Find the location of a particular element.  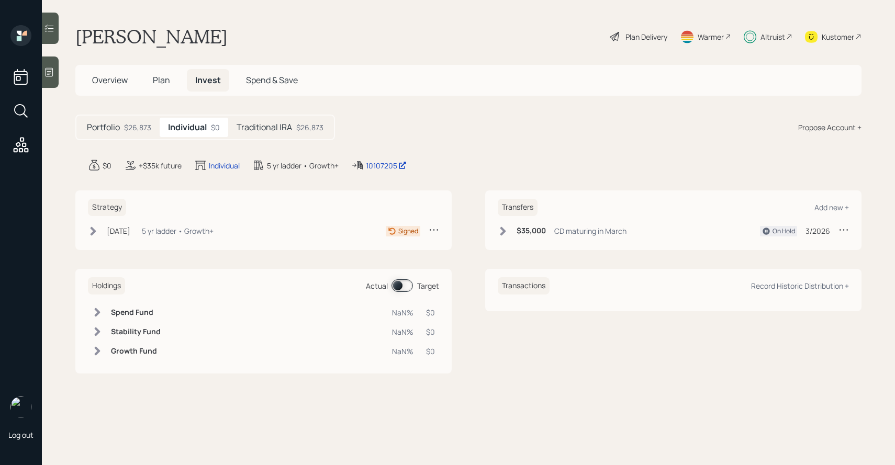

div: Signed is located at coordinates (408, 231).